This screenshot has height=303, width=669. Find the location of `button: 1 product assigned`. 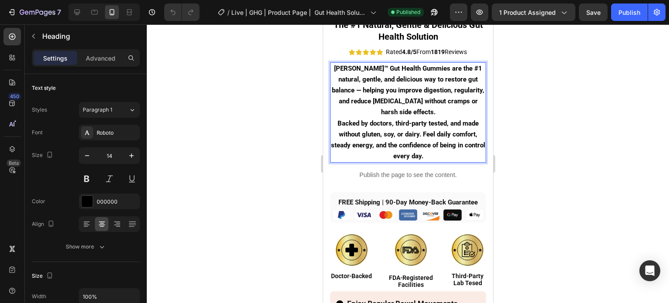

button: 1 product assigned is located at coordinates (534, 12).